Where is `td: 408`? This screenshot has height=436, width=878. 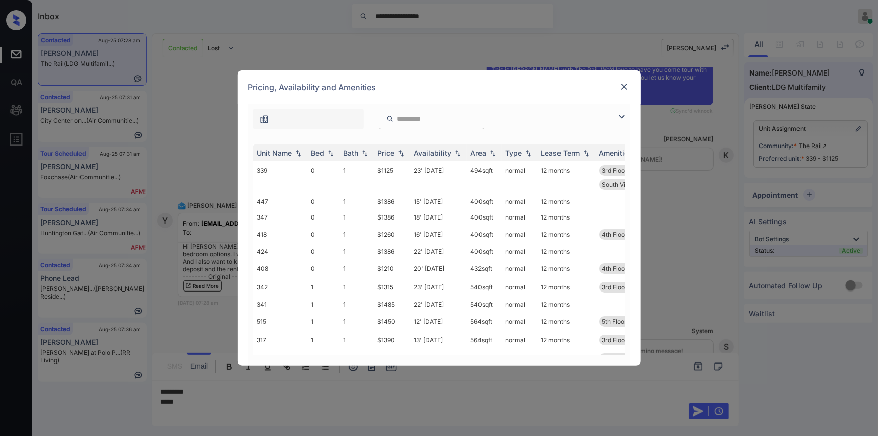 td: 408 is located at coordinates (280, 268).